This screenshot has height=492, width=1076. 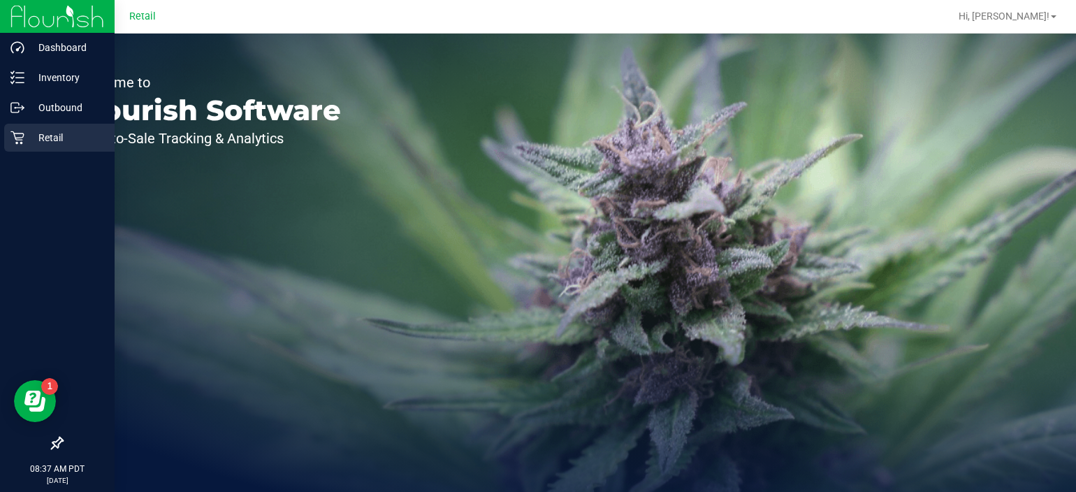 What do you see at coordinates (57, 469) in the screenshot?
I see `p: 08:37 AM PDT` at bounding box center [57, 469].